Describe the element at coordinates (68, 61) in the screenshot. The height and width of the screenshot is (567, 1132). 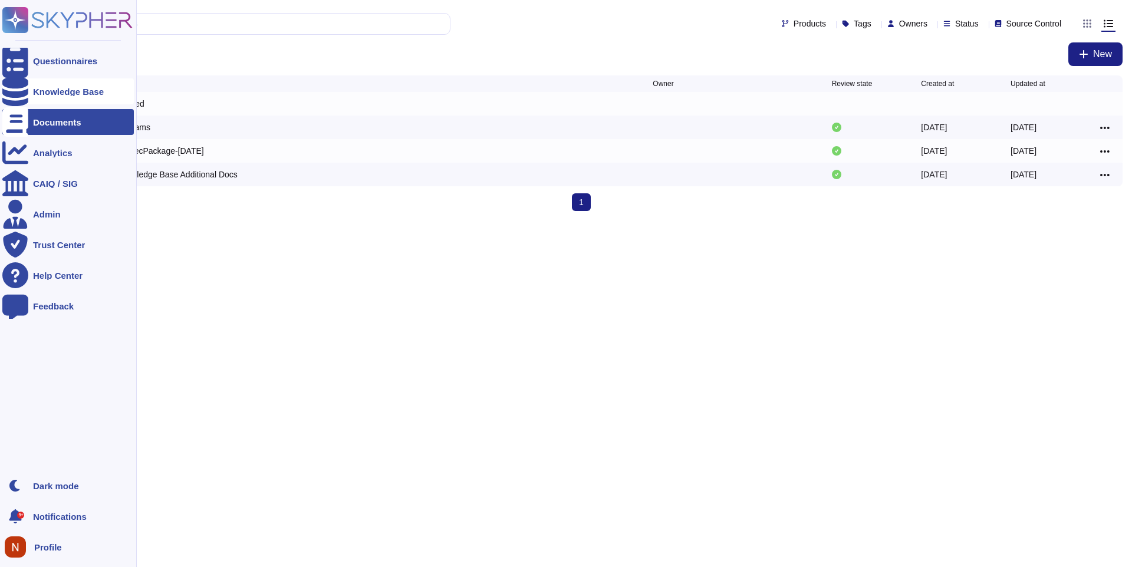
I see `a: Questionnaires` at that location.